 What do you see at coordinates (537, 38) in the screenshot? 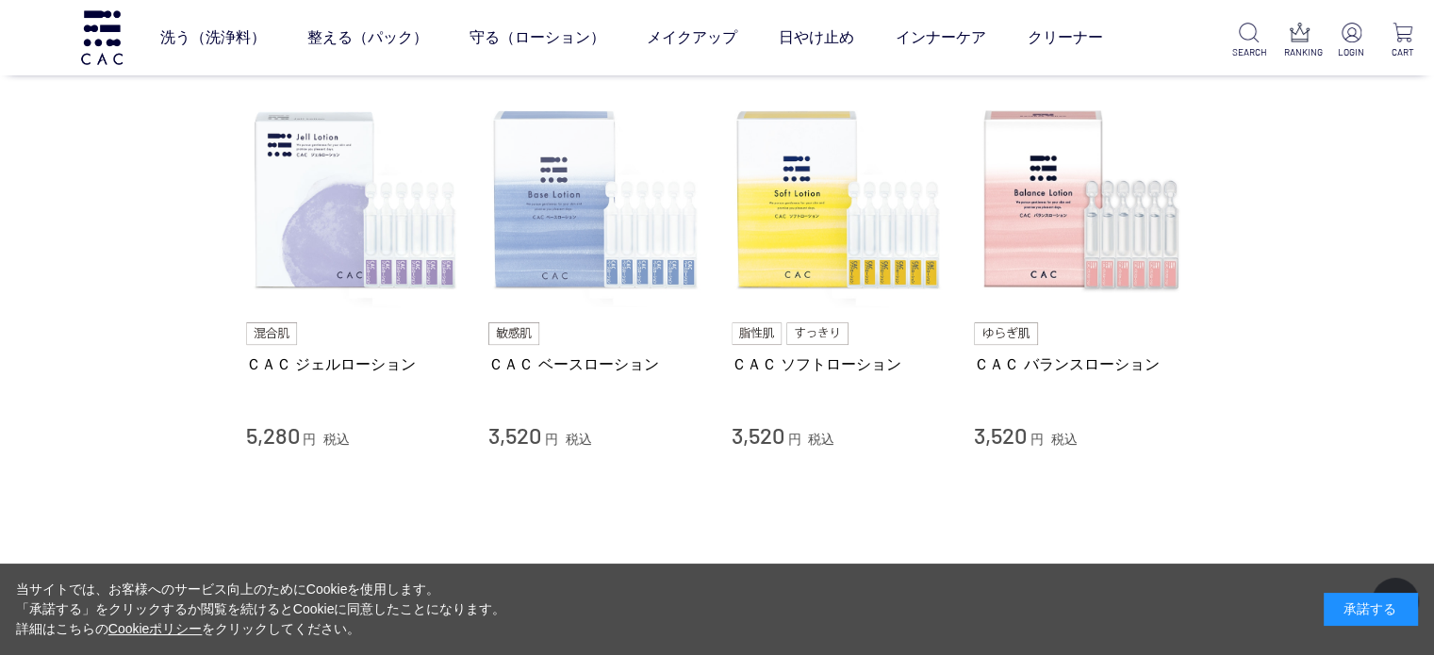
I see `a: 守る（ローション）` at bounding box center [537, 38].